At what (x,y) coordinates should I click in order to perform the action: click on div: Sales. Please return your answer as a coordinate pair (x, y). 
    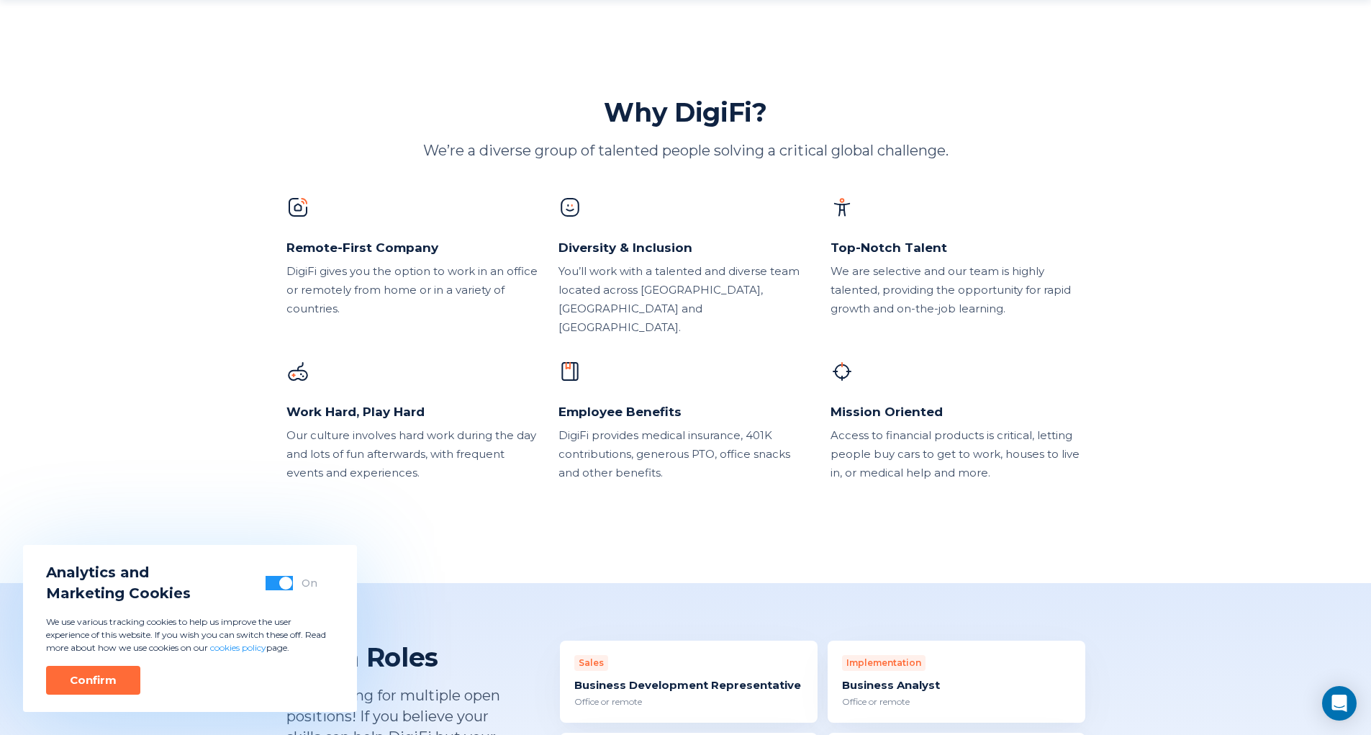
    Looking at the image, I should click on (591, 663).